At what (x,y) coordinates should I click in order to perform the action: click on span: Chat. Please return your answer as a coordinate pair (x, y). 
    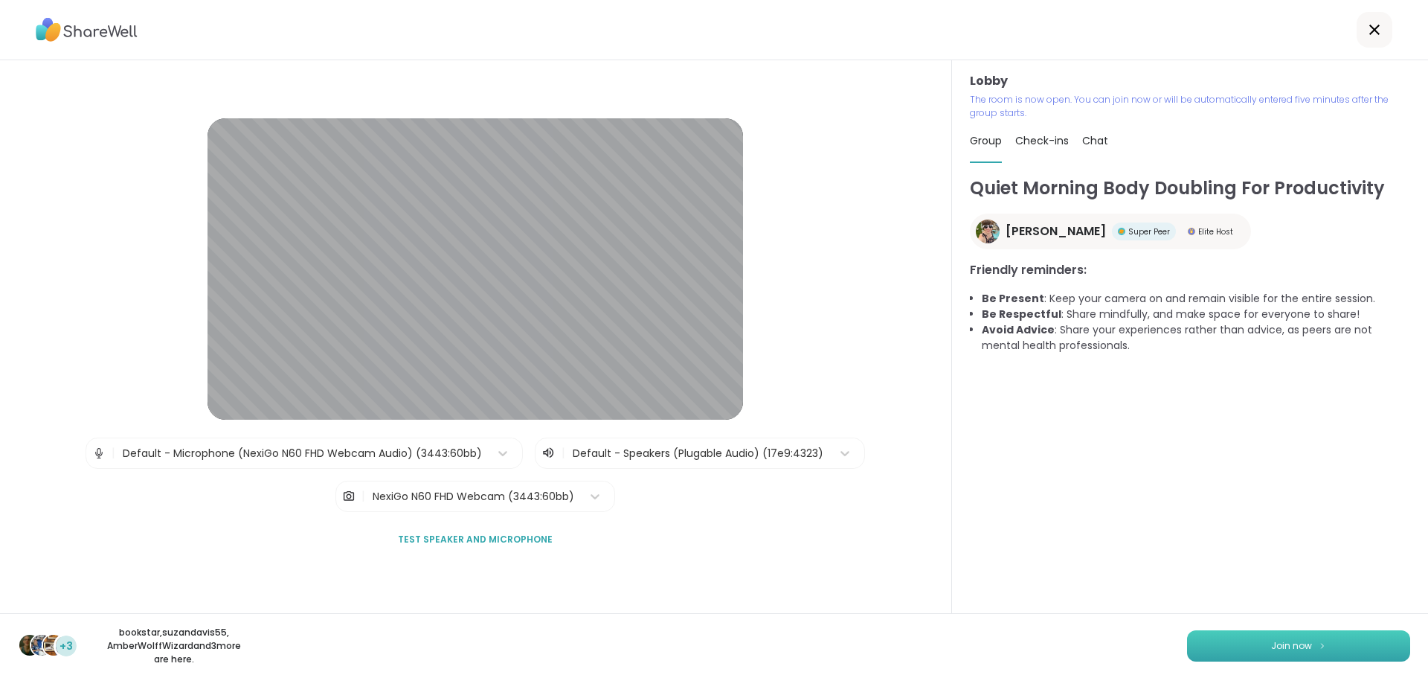
    Looking at the image, I should click on (1095, 141).